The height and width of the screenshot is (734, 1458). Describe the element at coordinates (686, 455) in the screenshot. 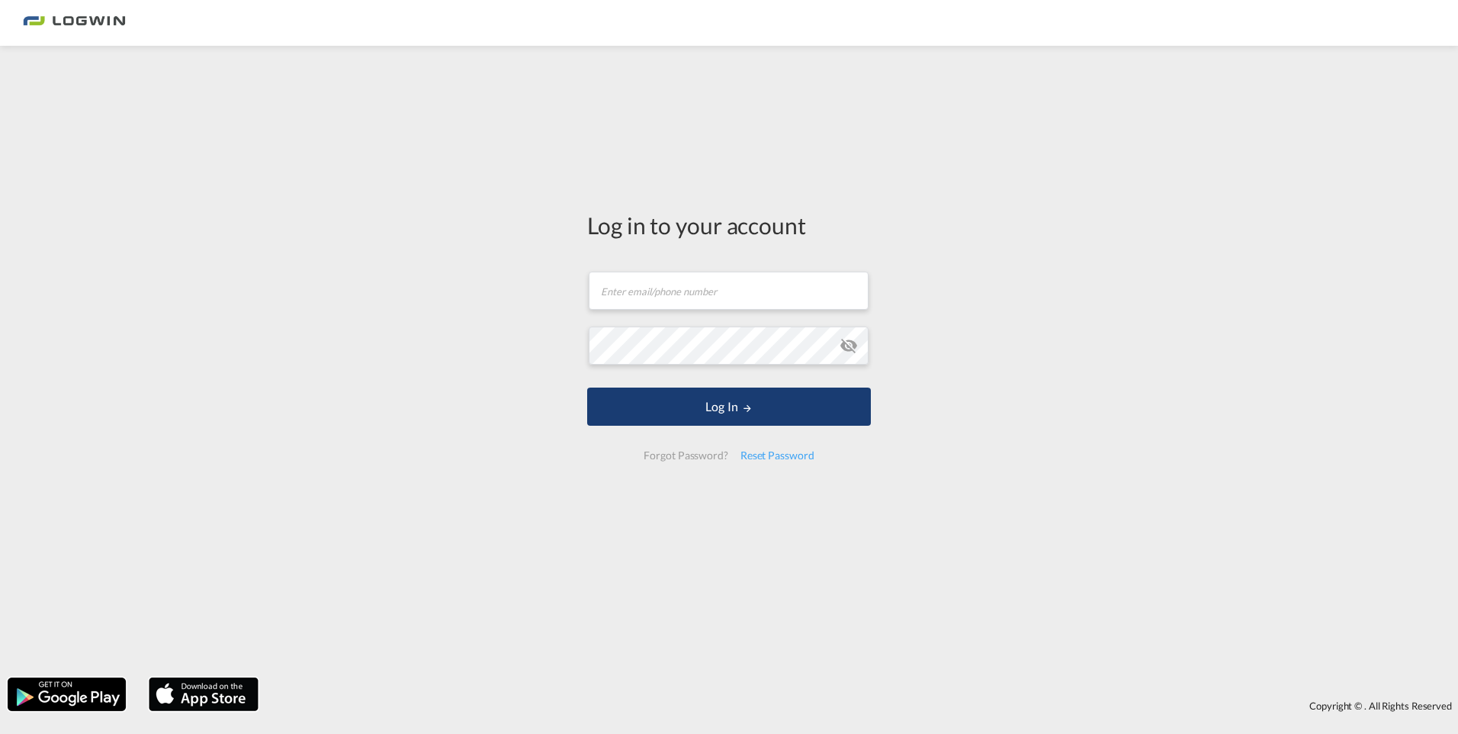

I see `div: Forgot Password?` at that location.